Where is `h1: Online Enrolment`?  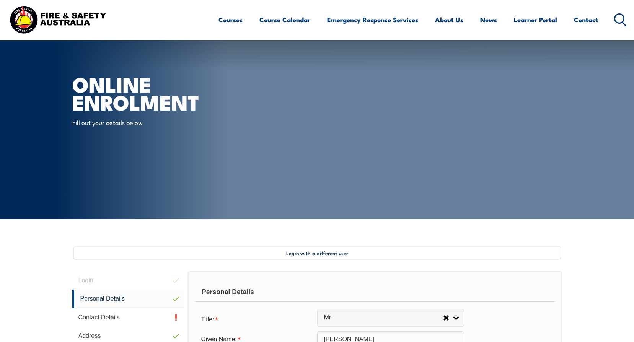
h1: Online Enrolment is located at coordinates (167, 93).